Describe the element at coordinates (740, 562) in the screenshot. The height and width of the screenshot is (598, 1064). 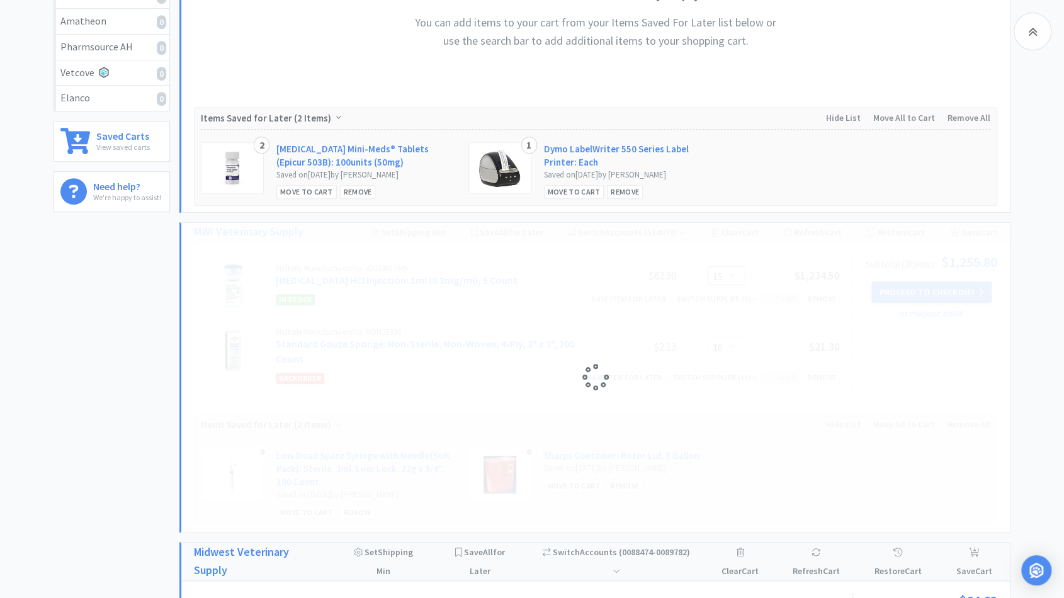
I see `div: Clear` at that location.